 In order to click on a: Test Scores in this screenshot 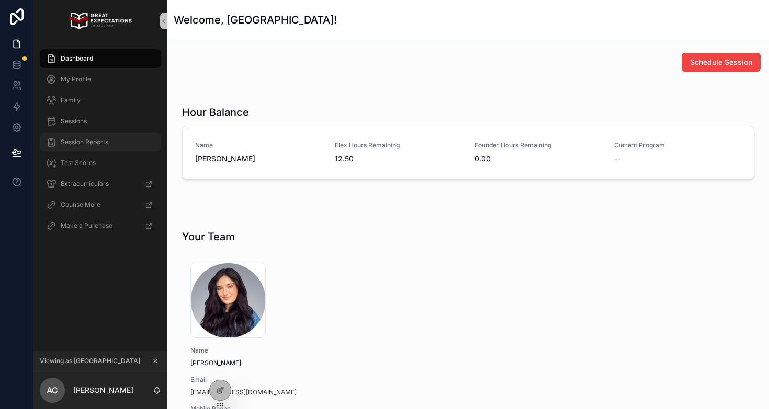, I will do `click(100, 163)`.